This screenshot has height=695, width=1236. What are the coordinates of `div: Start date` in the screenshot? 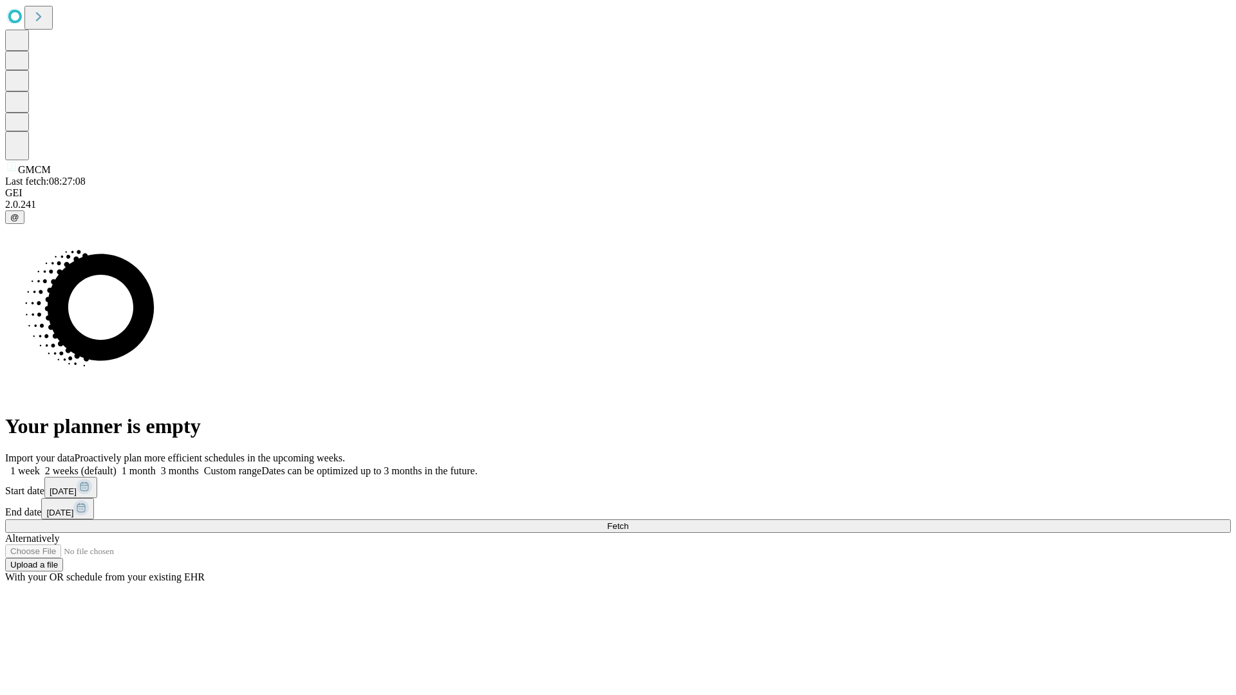 It's located at (618, 487).